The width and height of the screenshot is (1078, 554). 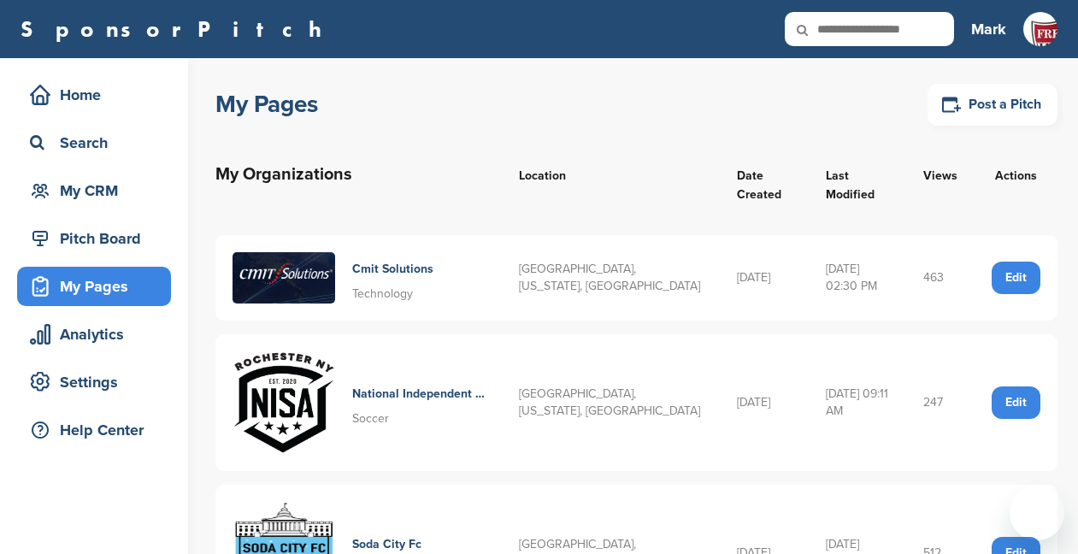 I want to click on th: Last Modified, so click(x=858, y=182).